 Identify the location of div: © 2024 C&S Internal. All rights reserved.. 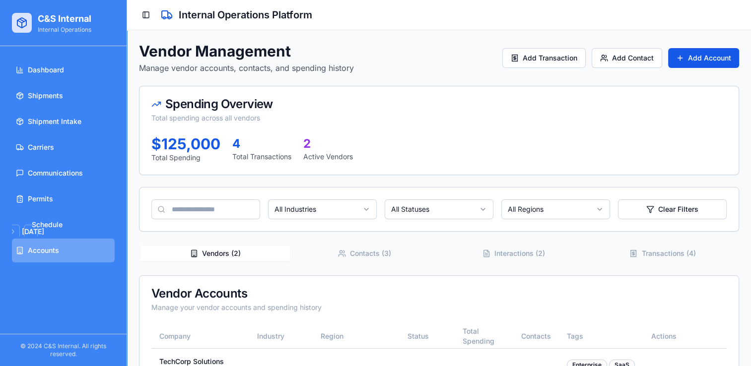
(63, 350).